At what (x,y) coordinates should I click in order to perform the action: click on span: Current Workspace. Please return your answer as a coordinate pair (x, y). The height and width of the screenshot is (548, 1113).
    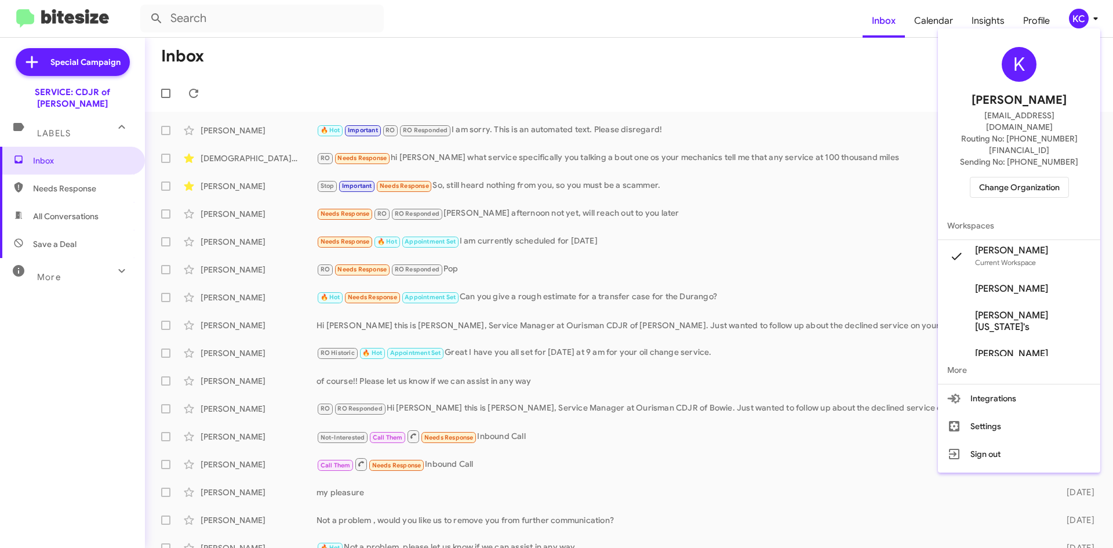
    Looking at the image, I should click on (1005, 262).